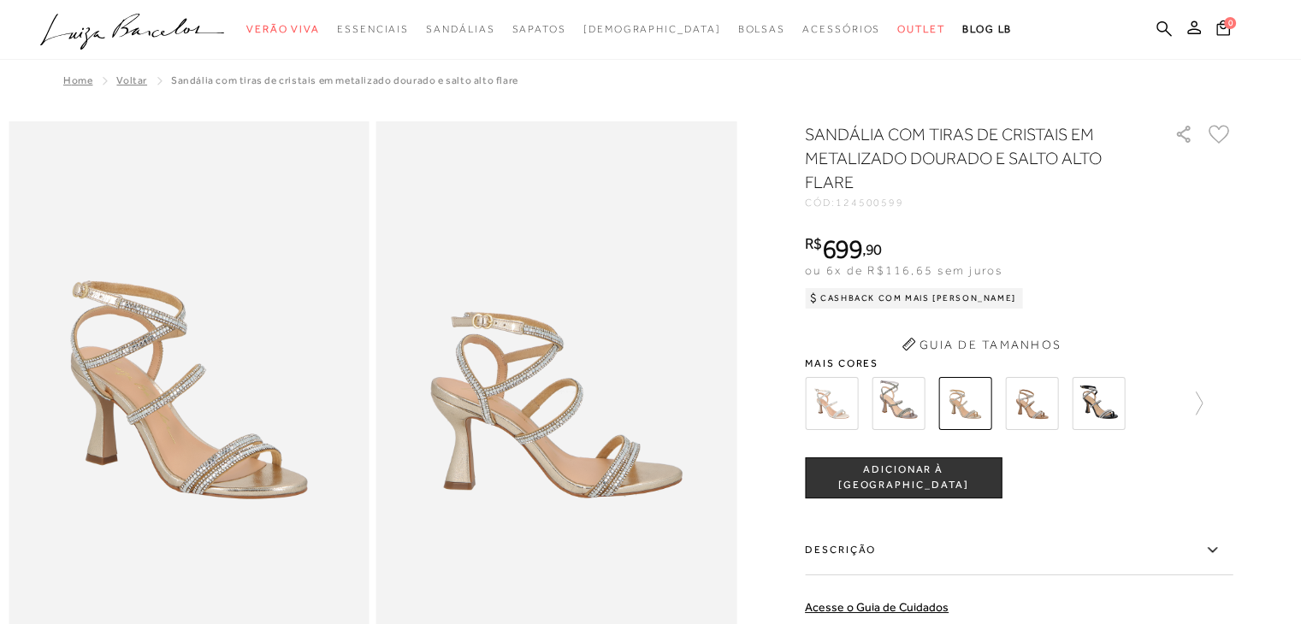 This screenshot has width=1301, height=624. Describe the element at coordinates (921, 29) in the screenshot. I see `span: Outlet` at that location.